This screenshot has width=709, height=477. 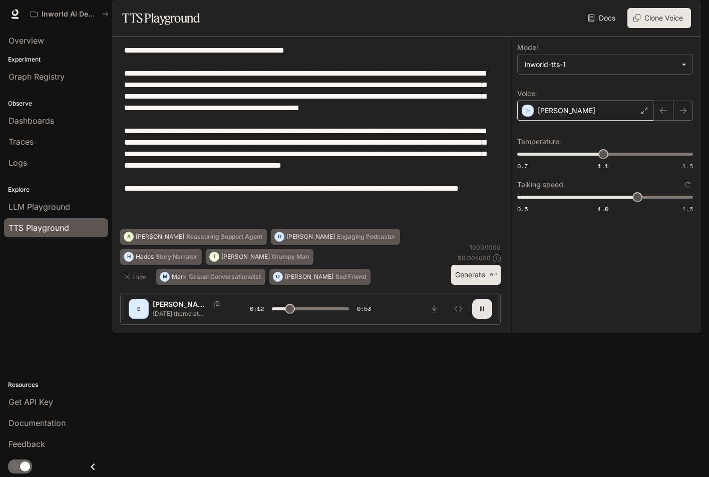 I want to click on h1: TTS Playground, so click(x=161, y=18).